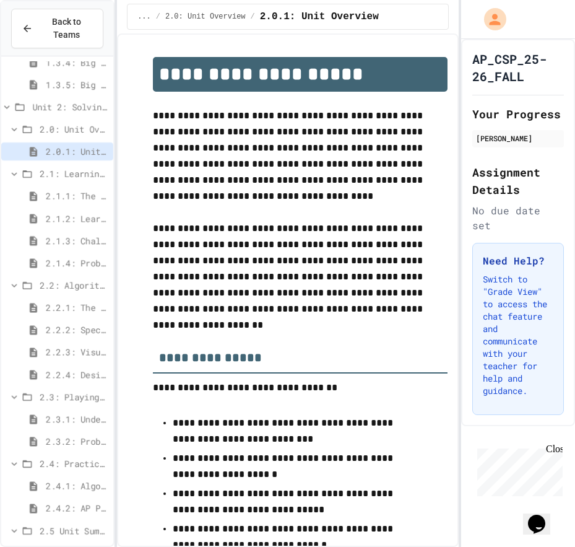 This screenshot has height=547, width=575. Describe the element at coordinates (77, 374) in the screenshot. I see `span: 2.2.4: Designing Flowcharts` at that location.